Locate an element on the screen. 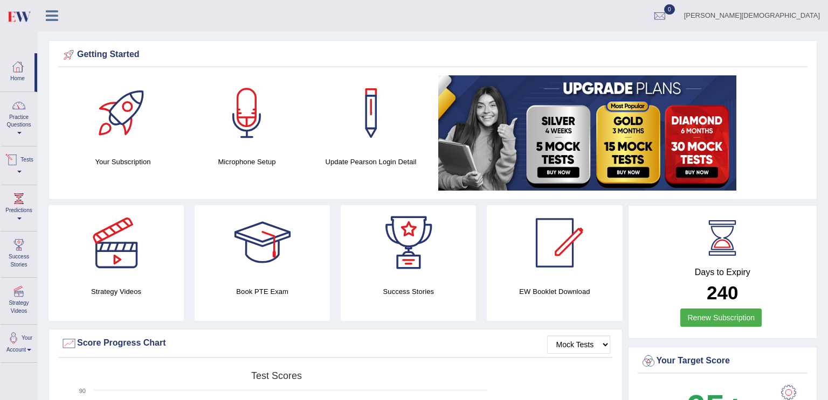  a: Practice Questions is located at coordinates (19, 117).